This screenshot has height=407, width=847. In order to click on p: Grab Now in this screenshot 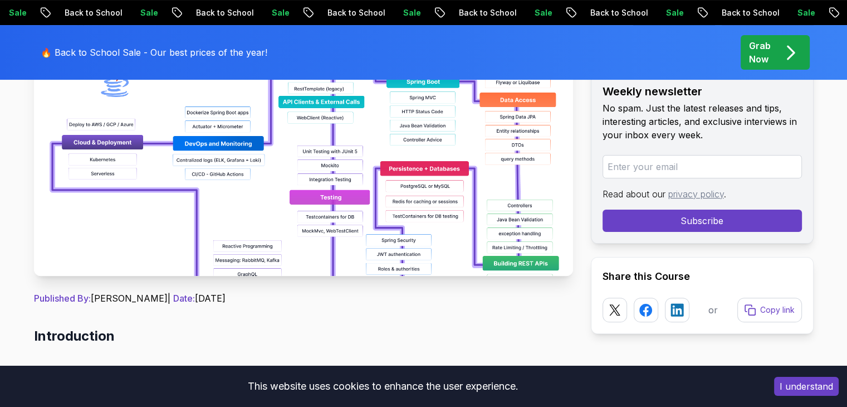, I will do `click(760, 52)`.